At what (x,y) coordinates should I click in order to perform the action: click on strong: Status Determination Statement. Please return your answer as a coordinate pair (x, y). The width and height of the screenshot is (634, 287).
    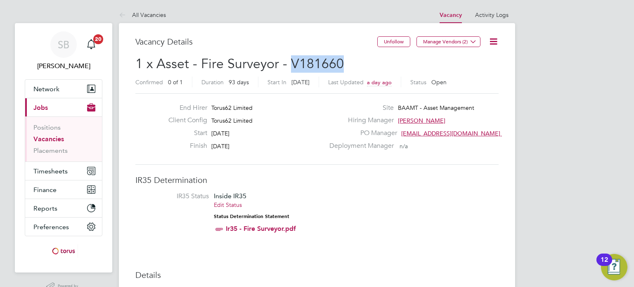
    Looking at the image, I should click on (252, 216).